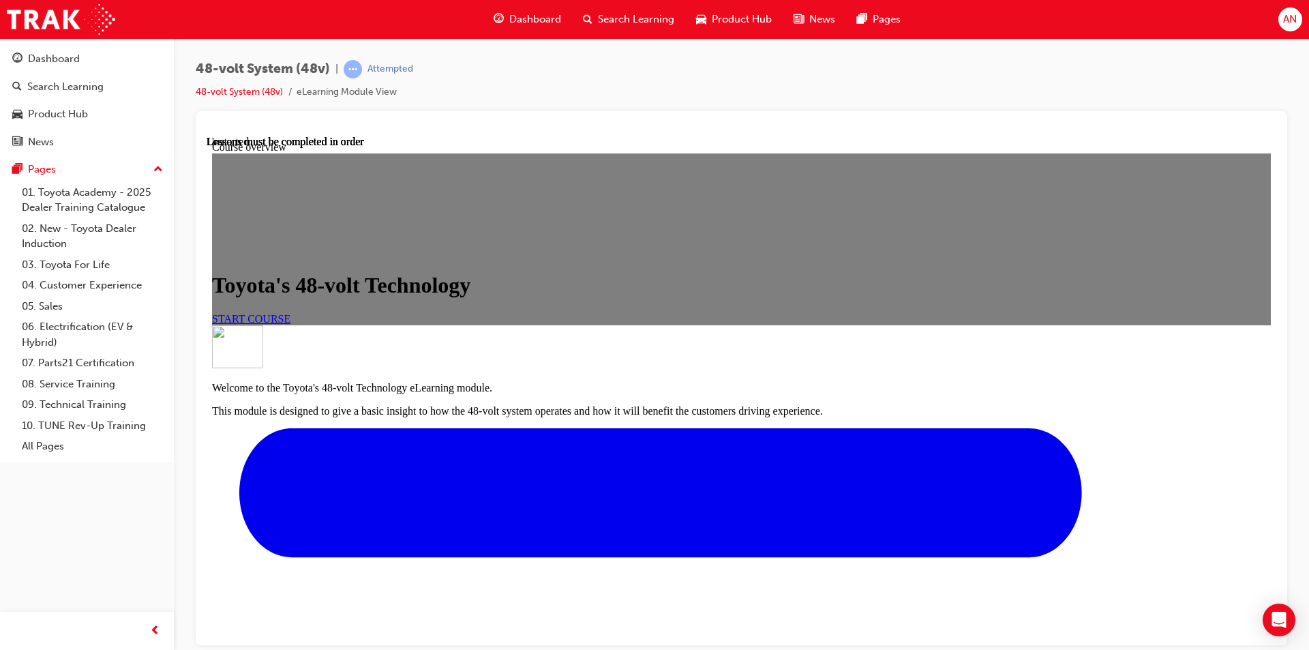  Describe the element at coordinates (629, 19) in the screenshot. I see `a: search-iconSearch Learning` at that location.